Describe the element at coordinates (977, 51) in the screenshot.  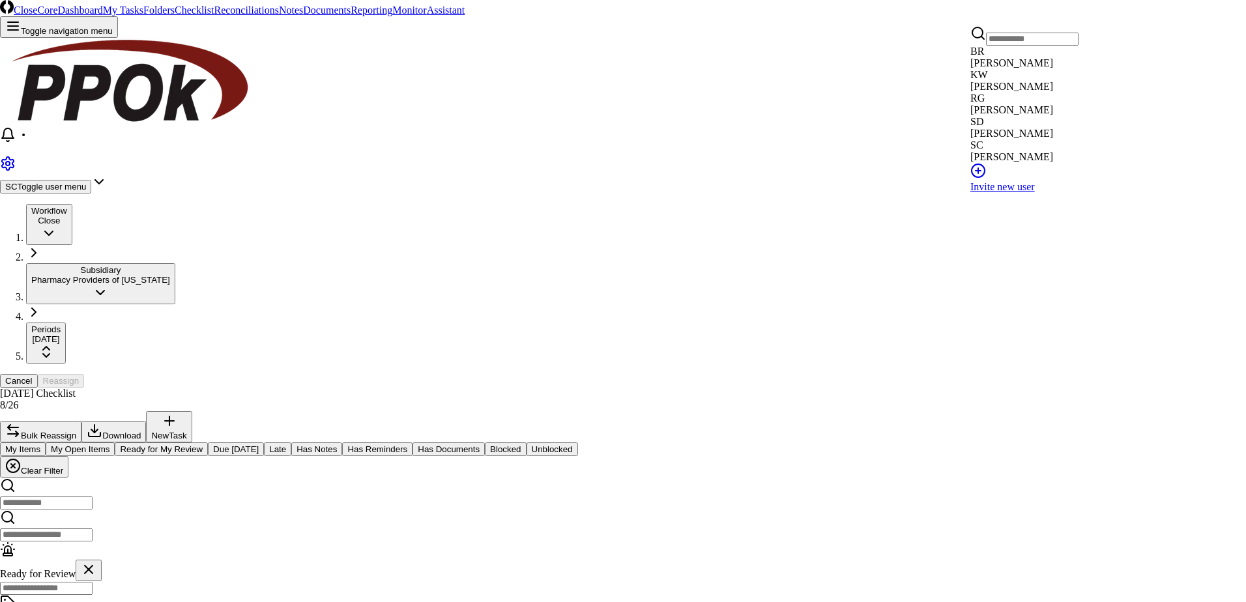
I see `span: BR` at that location.